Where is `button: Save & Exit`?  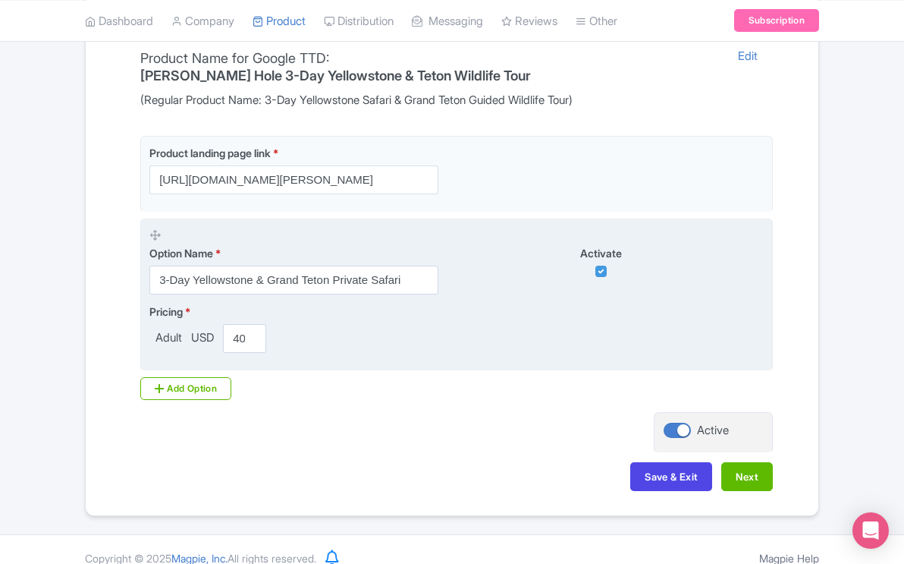 button: Save & Exit is located at coordinates (671, 476).